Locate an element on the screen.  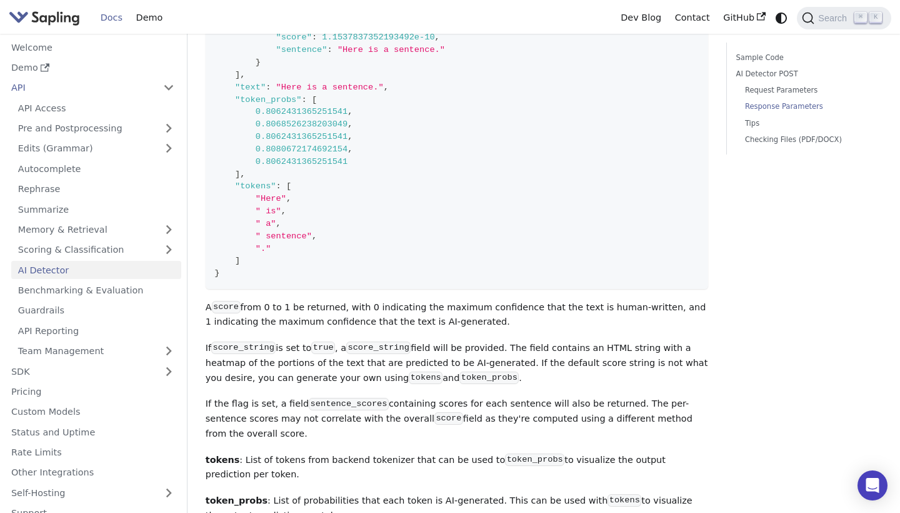
a: AI Detector POST is located at coordinates (807, 74).